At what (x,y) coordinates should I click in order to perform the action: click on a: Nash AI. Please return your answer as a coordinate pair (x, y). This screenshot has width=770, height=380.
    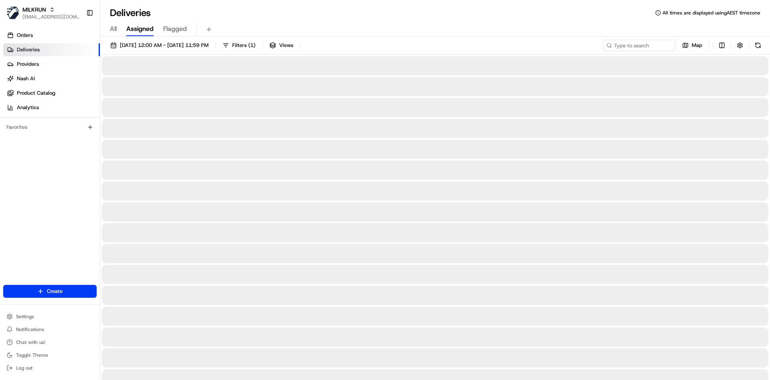
    Looking at the image, I should click on (51, 79).